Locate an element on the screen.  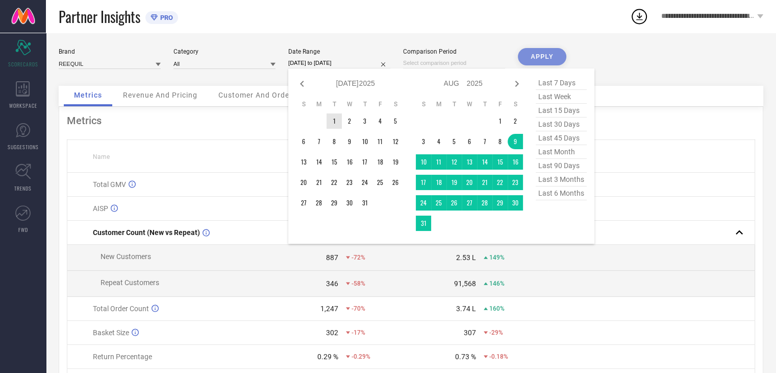
span: last 7 days is located at coordinates (561, 83).